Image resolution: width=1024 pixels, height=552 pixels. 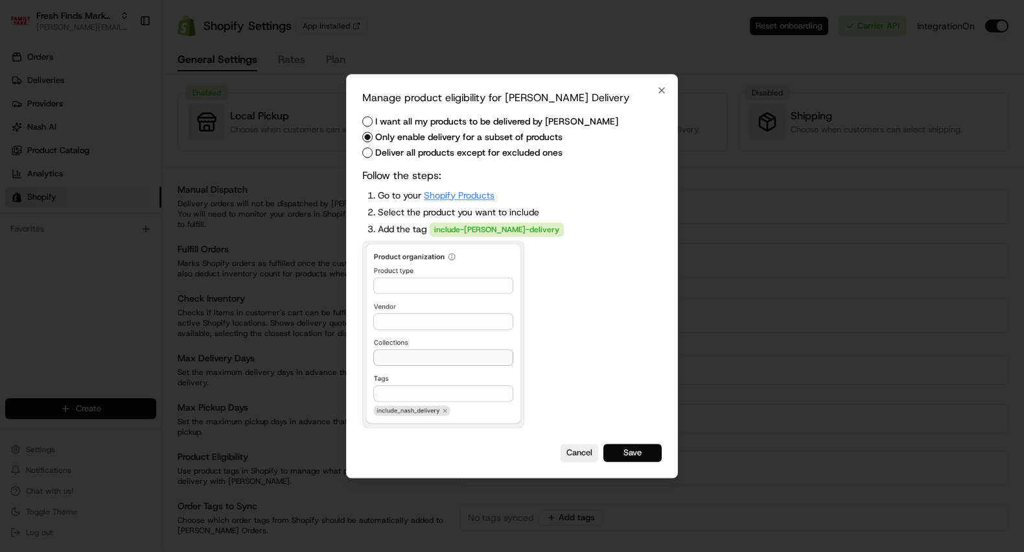 What do you see at coordinates (124, 90) in the screenshot?
I see `input: Clear` at bounding box center [124, 90].